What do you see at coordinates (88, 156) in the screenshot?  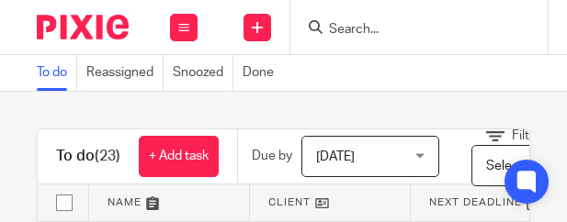 I see `h1: To do` at bounding box center [88, 156].